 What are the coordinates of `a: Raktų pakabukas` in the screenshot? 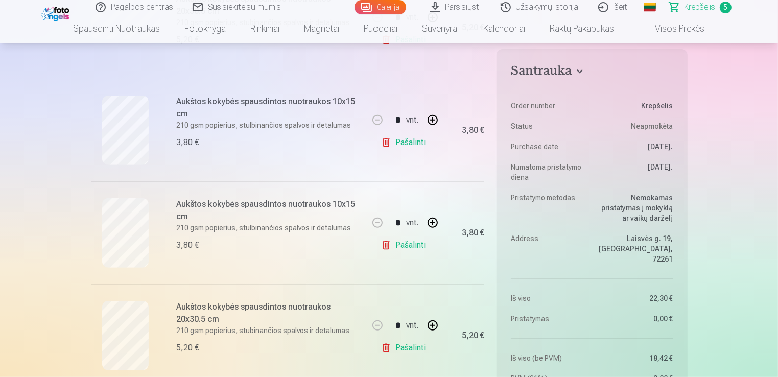 It's located at (583, 29).